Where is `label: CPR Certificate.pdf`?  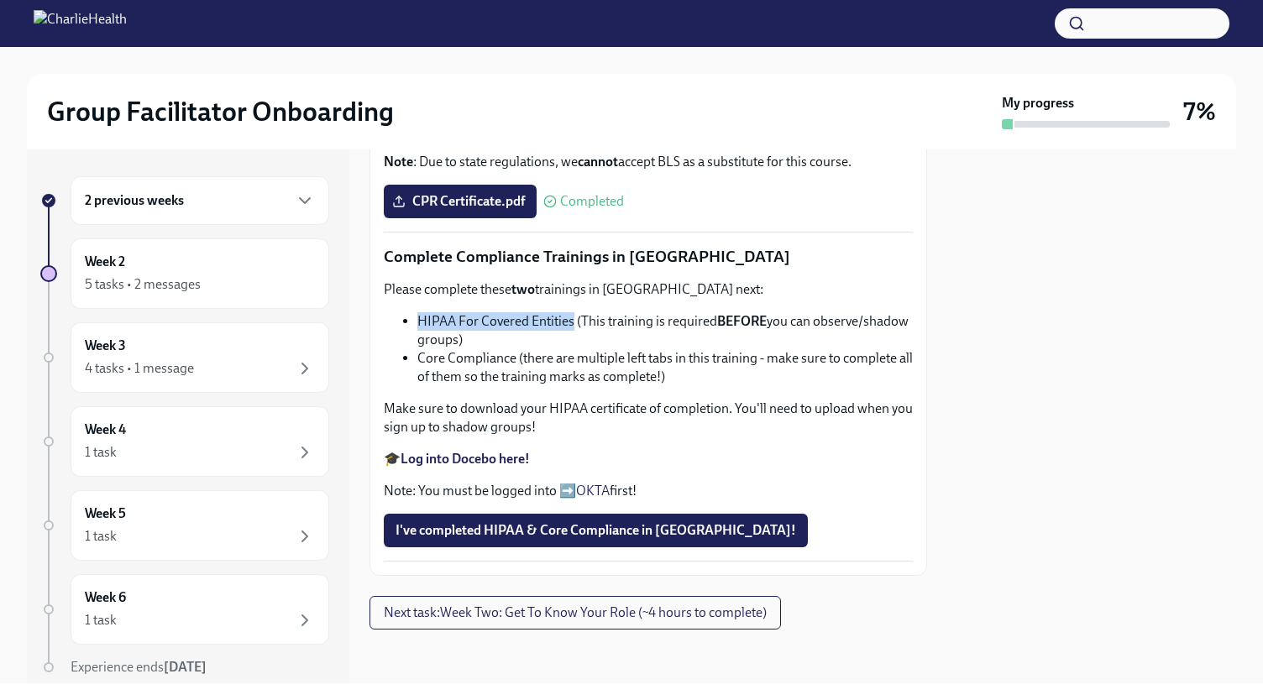 label: CPR Certificate.pdf is located at coordinates (460, 202).